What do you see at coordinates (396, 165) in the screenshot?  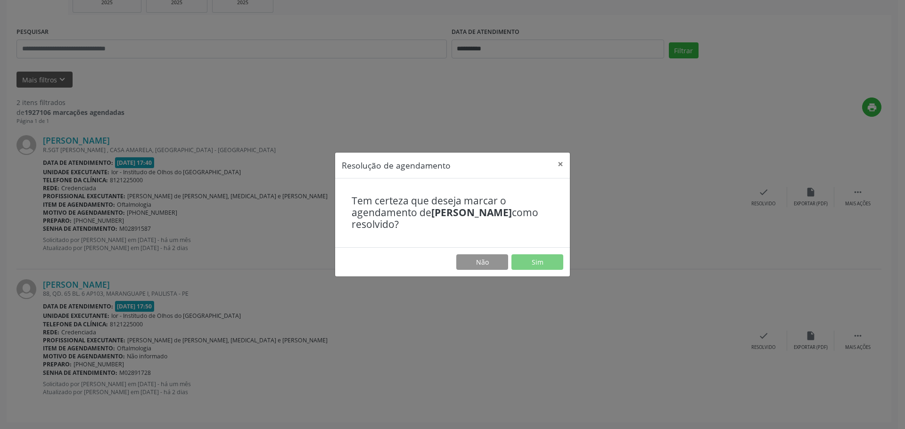 I see `h5: Resolução de agendamento` at bounding box center [396, 165].